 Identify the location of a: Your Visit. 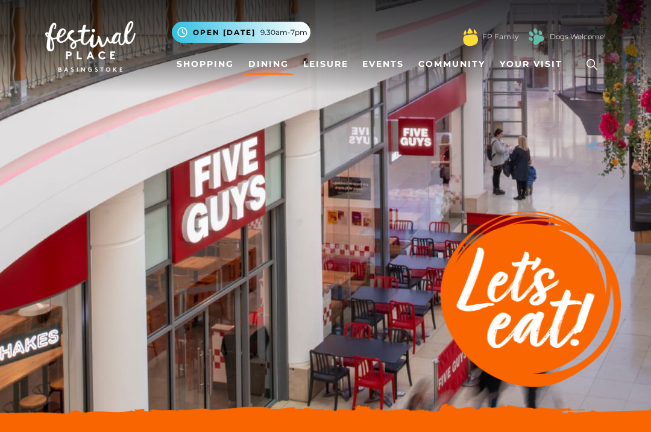
(534, 64).